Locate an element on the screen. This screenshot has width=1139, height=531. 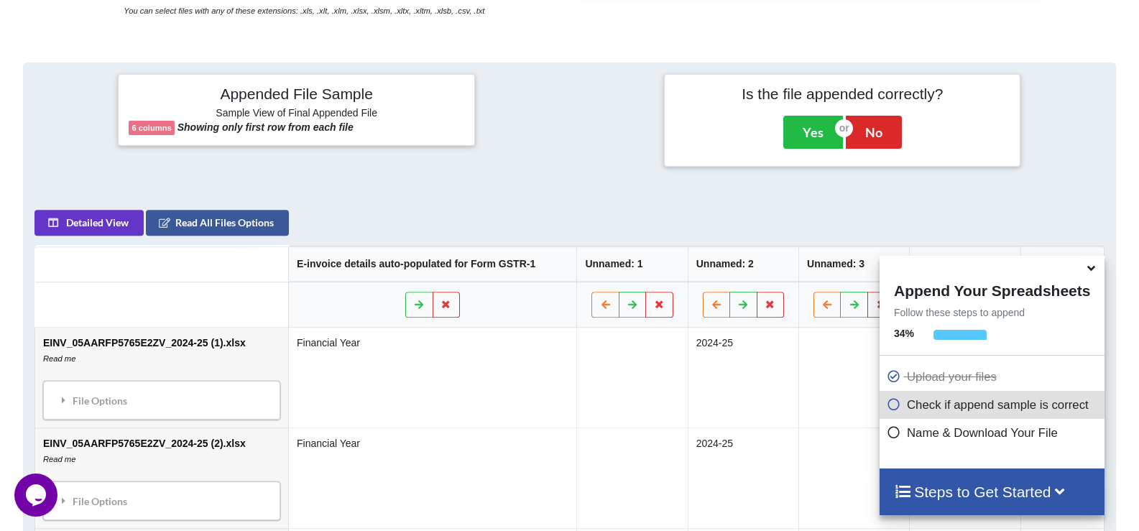
th: E-invoice details auto-populated for Form GSTR-1 is located at coordinates (432, 264).